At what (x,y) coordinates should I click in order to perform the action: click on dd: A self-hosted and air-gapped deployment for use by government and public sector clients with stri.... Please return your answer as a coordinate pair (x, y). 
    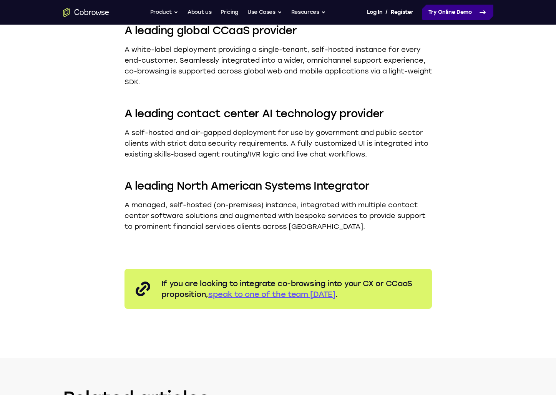
    Looking at the image, I should click on (278, 143).